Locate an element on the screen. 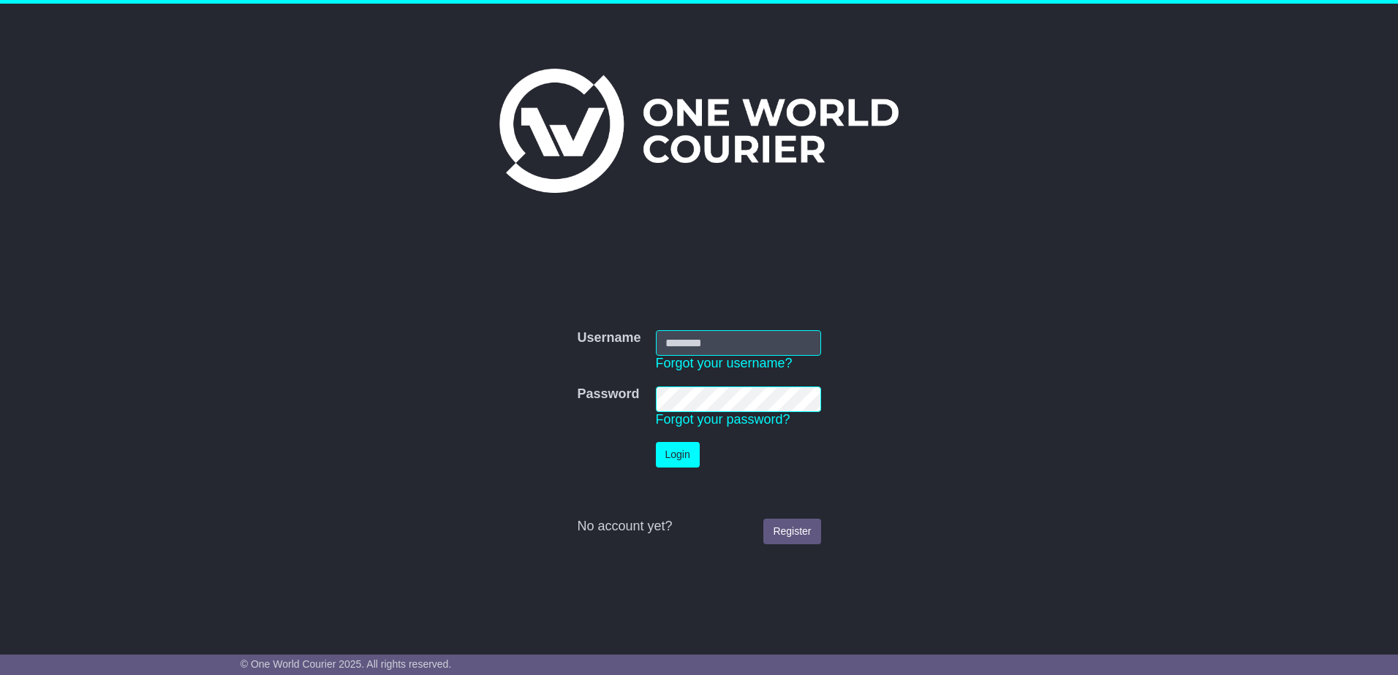 This screenshot has height=675, width=1398. div: No account yet? is located at coordinates (698, 527).